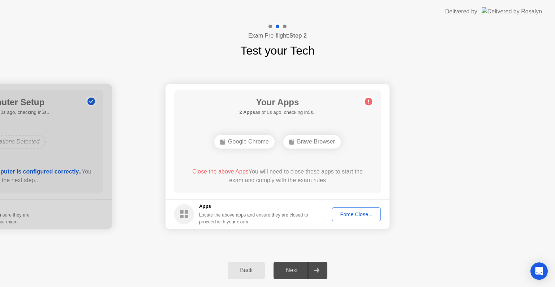  What do you see at coordinates (246, 270) in the screenshot?
I see `div: Back` at bounding box center [246, 270].